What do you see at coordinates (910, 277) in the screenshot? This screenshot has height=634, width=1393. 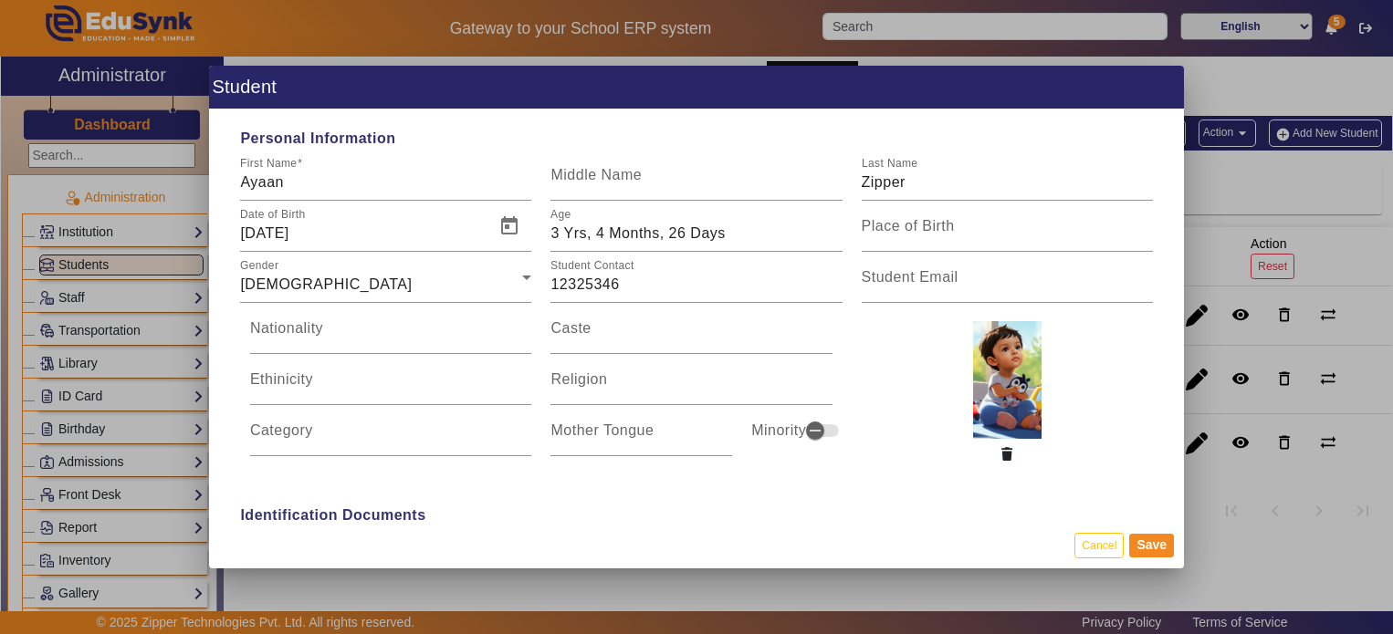 I see `mat-label: Student Email` at bounding box center [910, 277].